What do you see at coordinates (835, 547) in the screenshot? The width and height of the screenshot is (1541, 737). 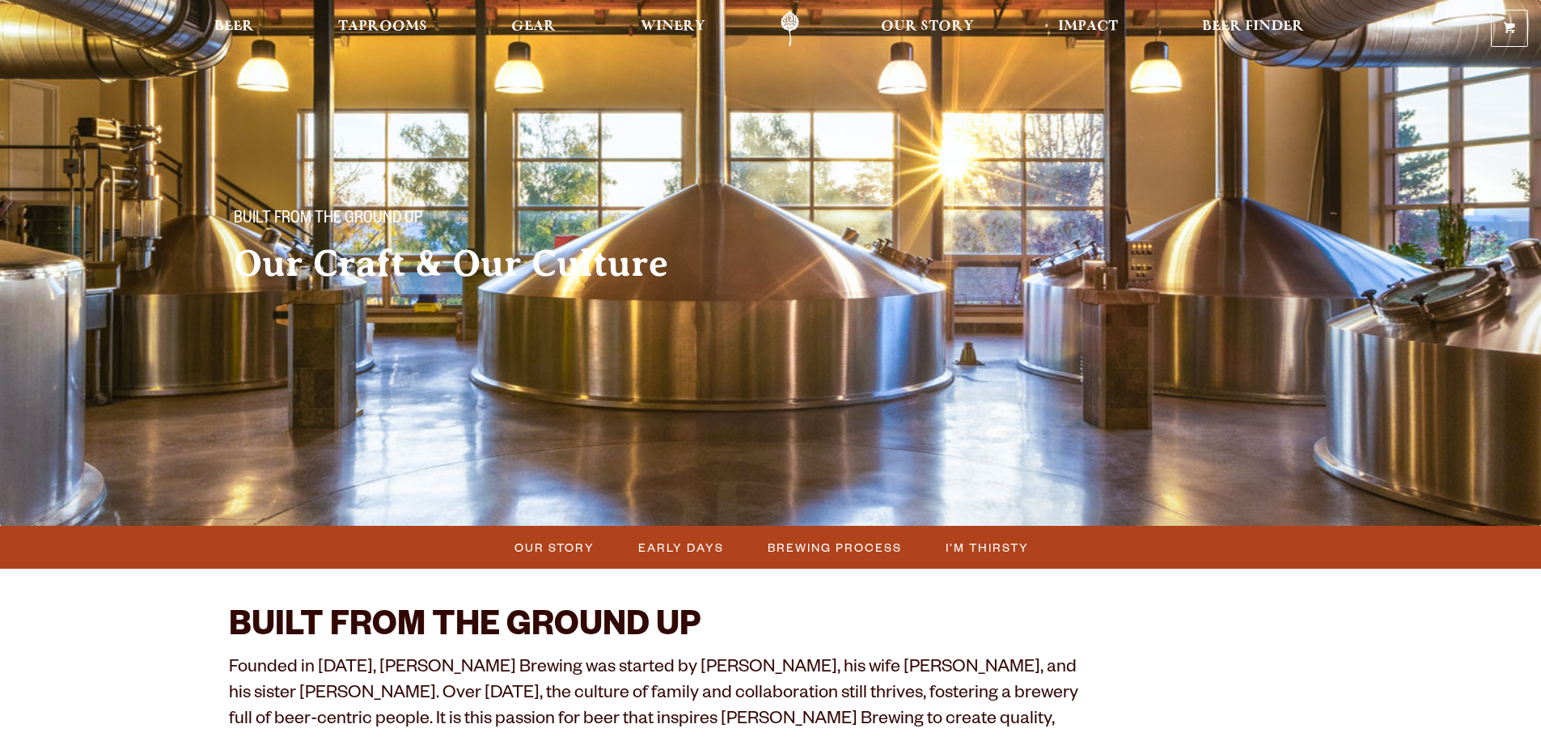 I see `span: Brewing Process` at bounding box center [835, 547].